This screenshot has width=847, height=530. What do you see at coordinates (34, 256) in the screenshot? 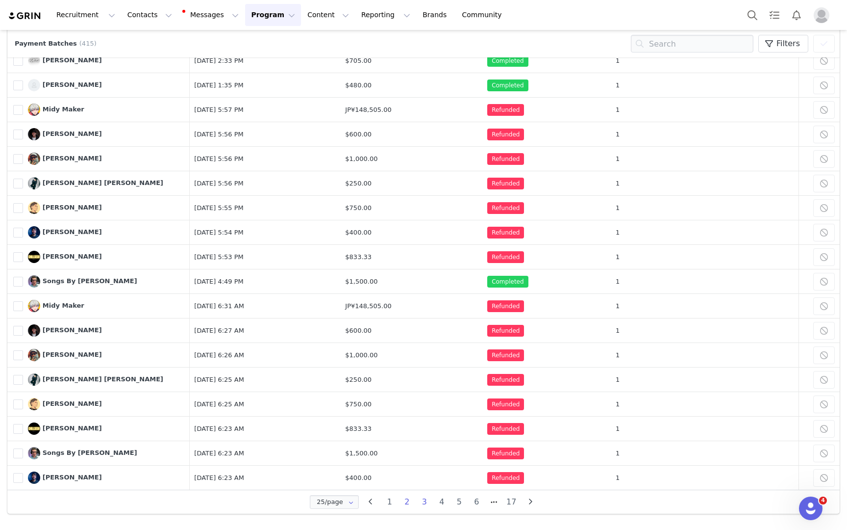
I see `img: Boyan Tantchev` at bounding box center [34, 256].